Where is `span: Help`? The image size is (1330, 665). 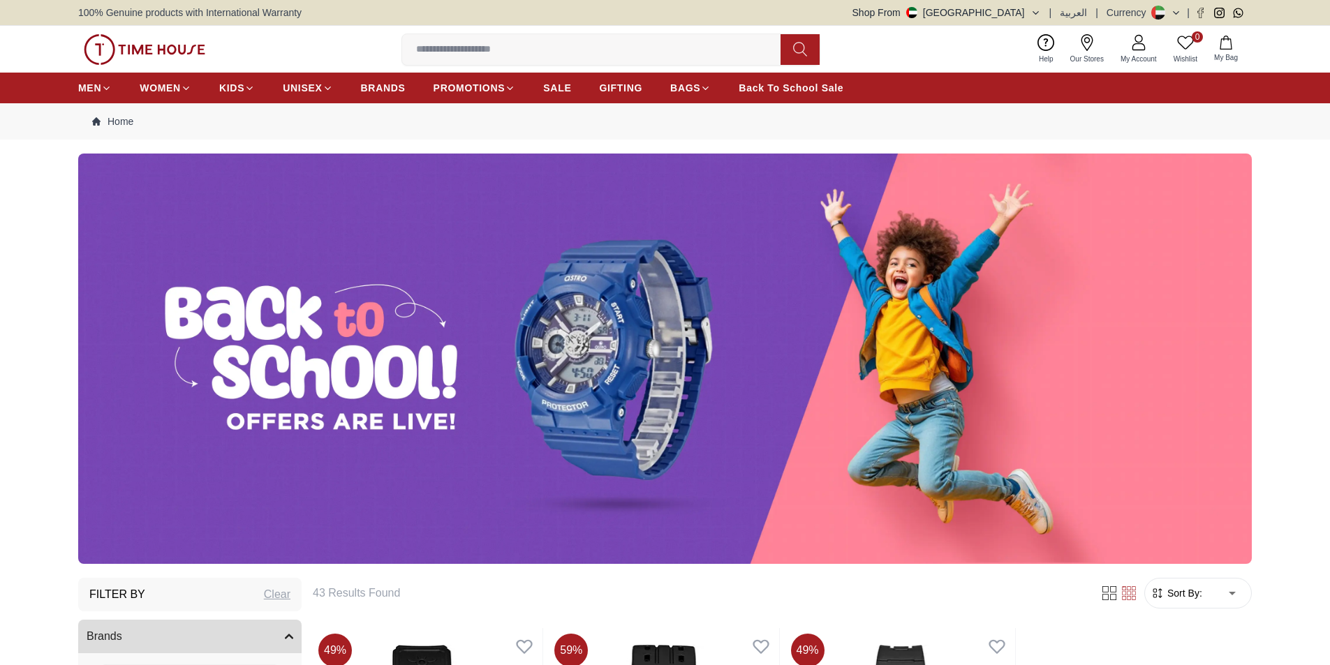
span: Help is located at coordinates (1046, 59).